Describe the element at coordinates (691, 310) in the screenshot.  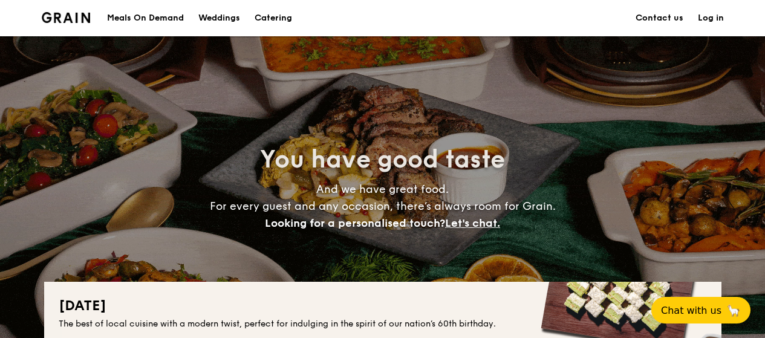
I see `span: Chat with us` at that location.